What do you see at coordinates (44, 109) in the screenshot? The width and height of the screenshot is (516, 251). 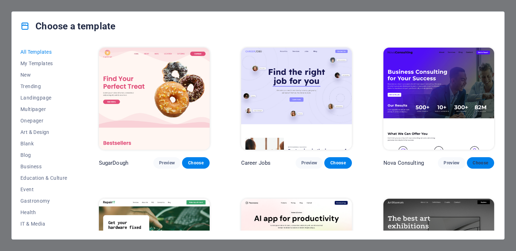 I see `button: Multipager` at bounding box center [44, 109].